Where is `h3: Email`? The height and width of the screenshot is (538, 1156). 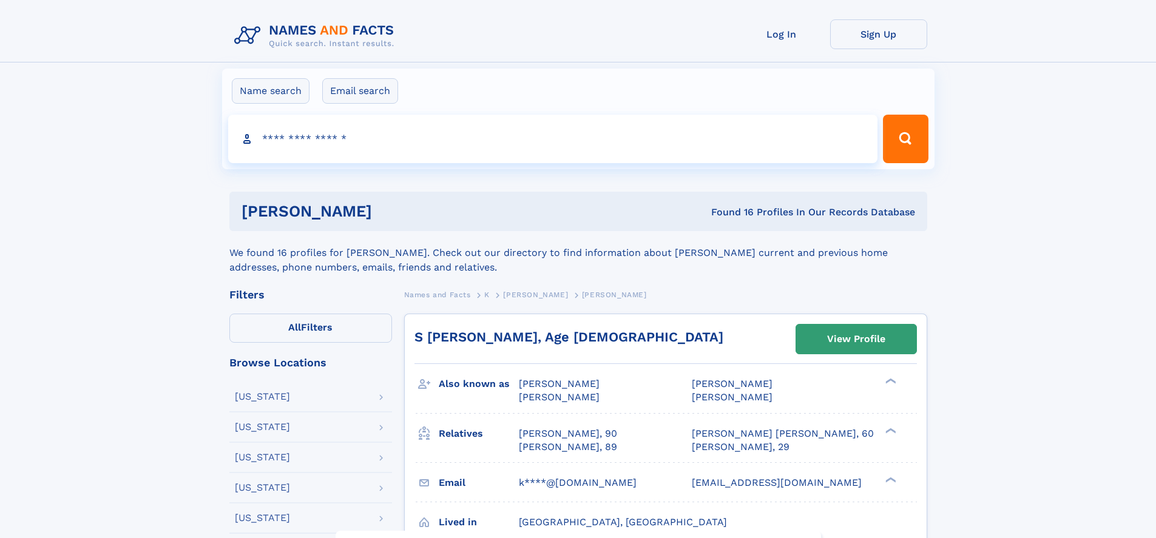
h3: Email is located at coordinates (479, 483).